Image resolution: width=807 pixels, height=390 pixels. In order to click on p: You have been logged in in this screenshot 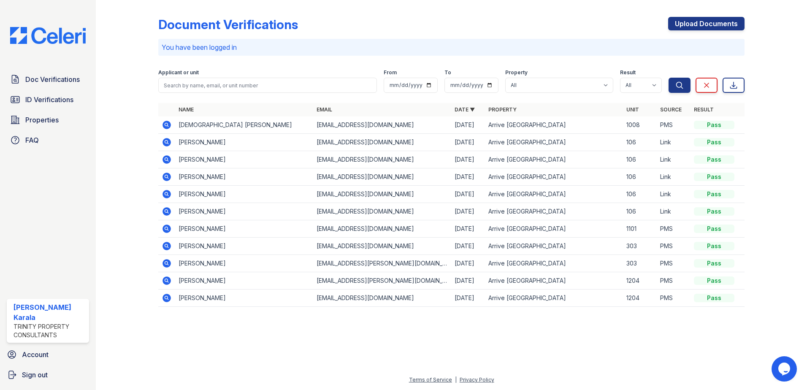, I will do `click(451, 47)`.